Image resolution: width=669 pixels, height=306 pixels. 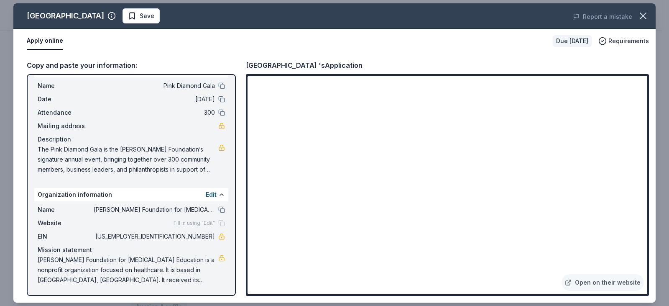 What do you see at coordinates (154, 86) in the screenshot?
I see `span: Pink Diamond Gala` at bounding box center [154, 86].